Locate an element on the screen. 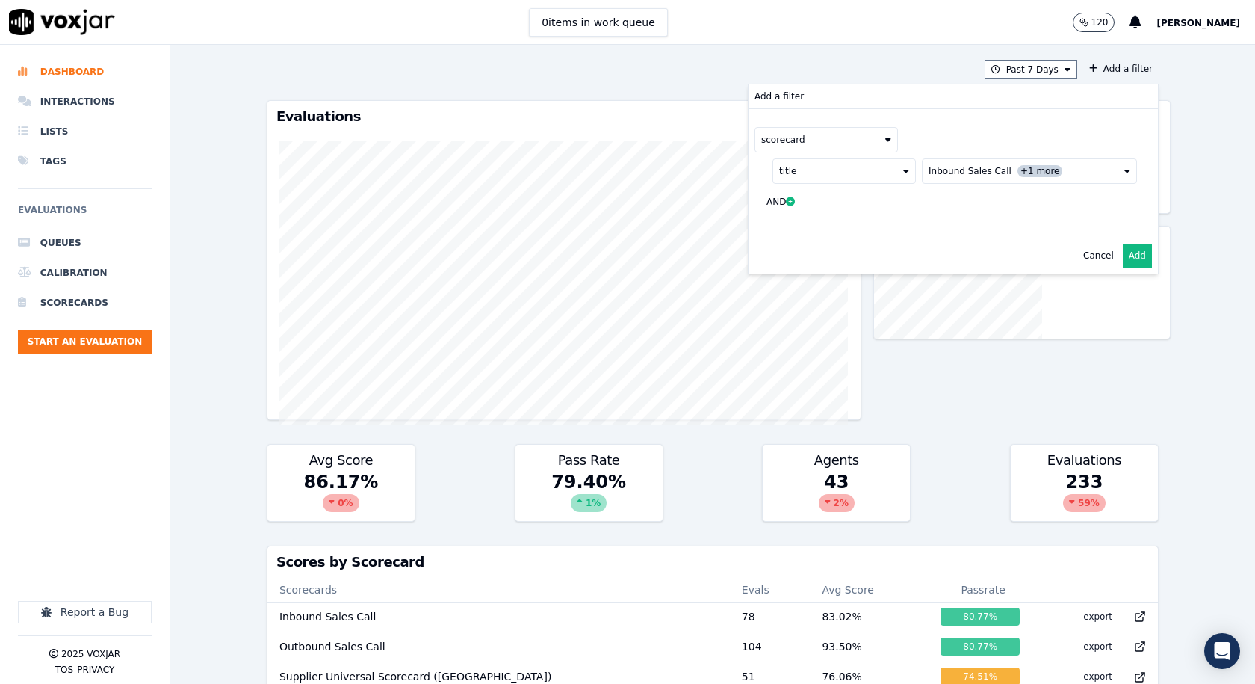 Image resolution: width=1255 pixels, height=684 pixels. a: Scorecards is located at coordinates (84, 303).